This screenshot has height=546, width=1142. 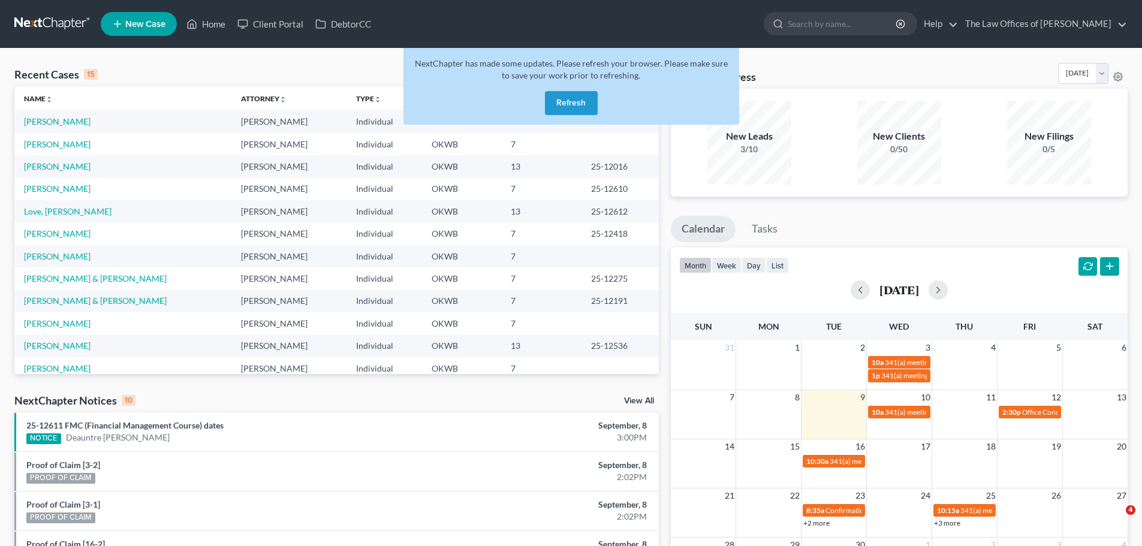 What do you see at coordinates (696, 265) in the screenshot?
I see `button: month` at bounding box center [696, 265].